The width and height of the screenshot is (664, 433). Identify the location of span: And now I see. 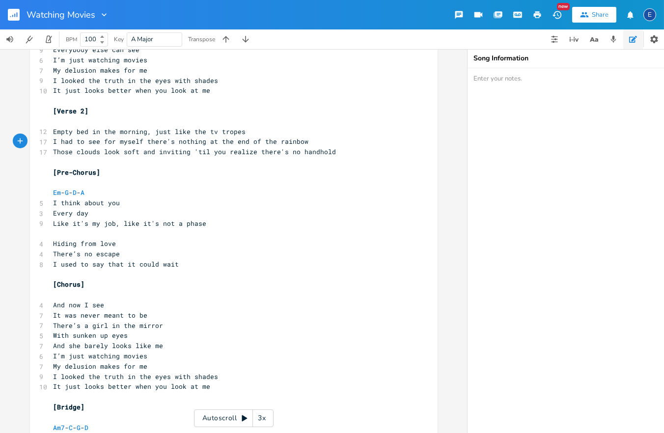
(79, 305).